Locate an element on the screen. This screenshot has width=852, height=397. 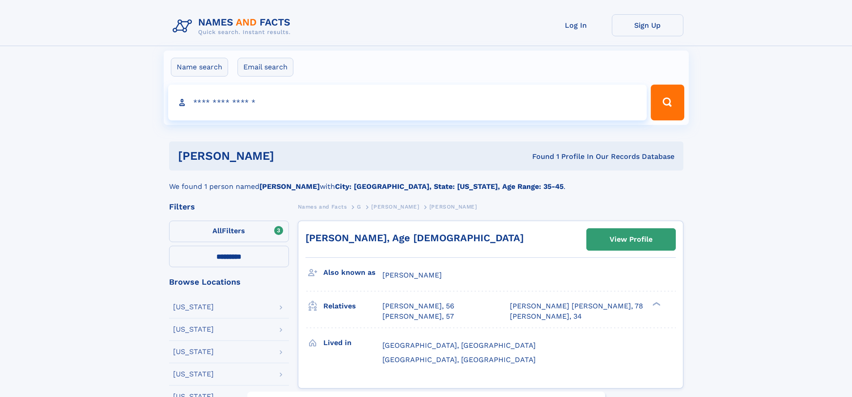
div: Filters is located at coordinates (229, 207).